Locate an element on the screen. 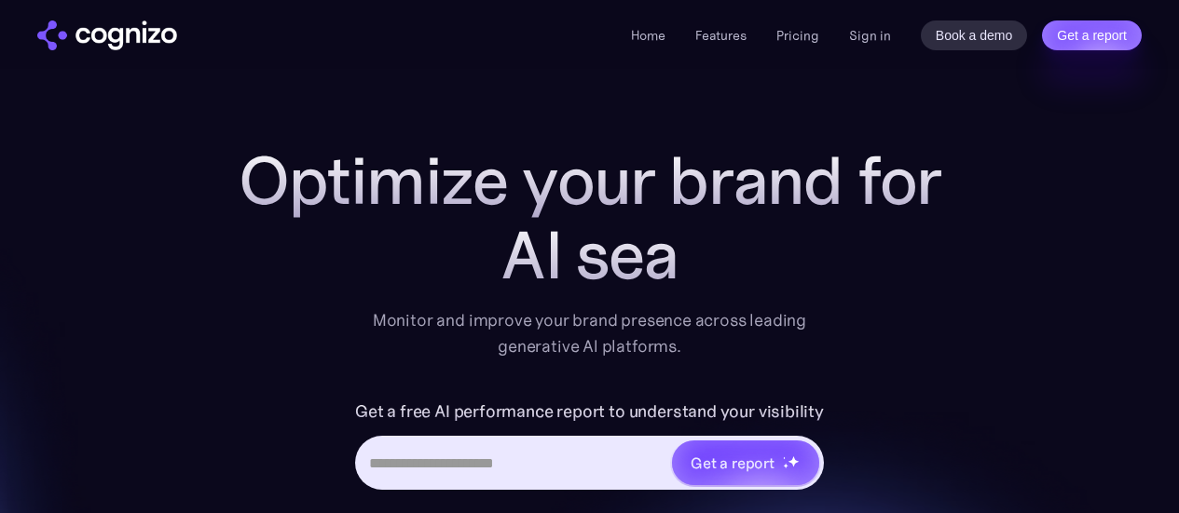 This screenshot has width=1179, height=513. a: Book a demo is located at coordinates (974, 35).